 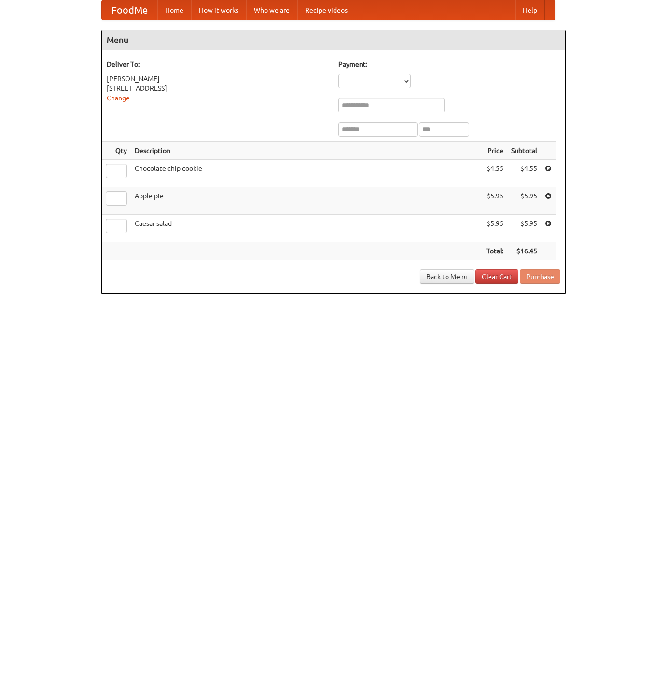 I want to click on th: Description, so click(x=307, y=151).